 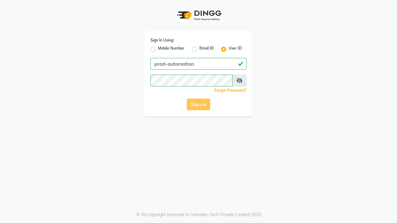 What do you see at coordinates (235, 49) in the screenshot?
I see `label: User ID` at bounding box center [235, 49].